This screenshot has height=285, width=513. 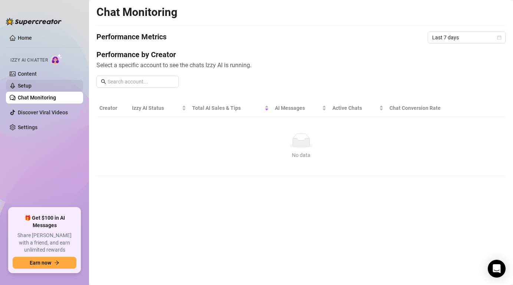 What do you see at coordinates (301, 65) in the screenshot?
I see `span: Select a specific account to see the chats Izzy AI is running.` at bounding box center [301, 65].